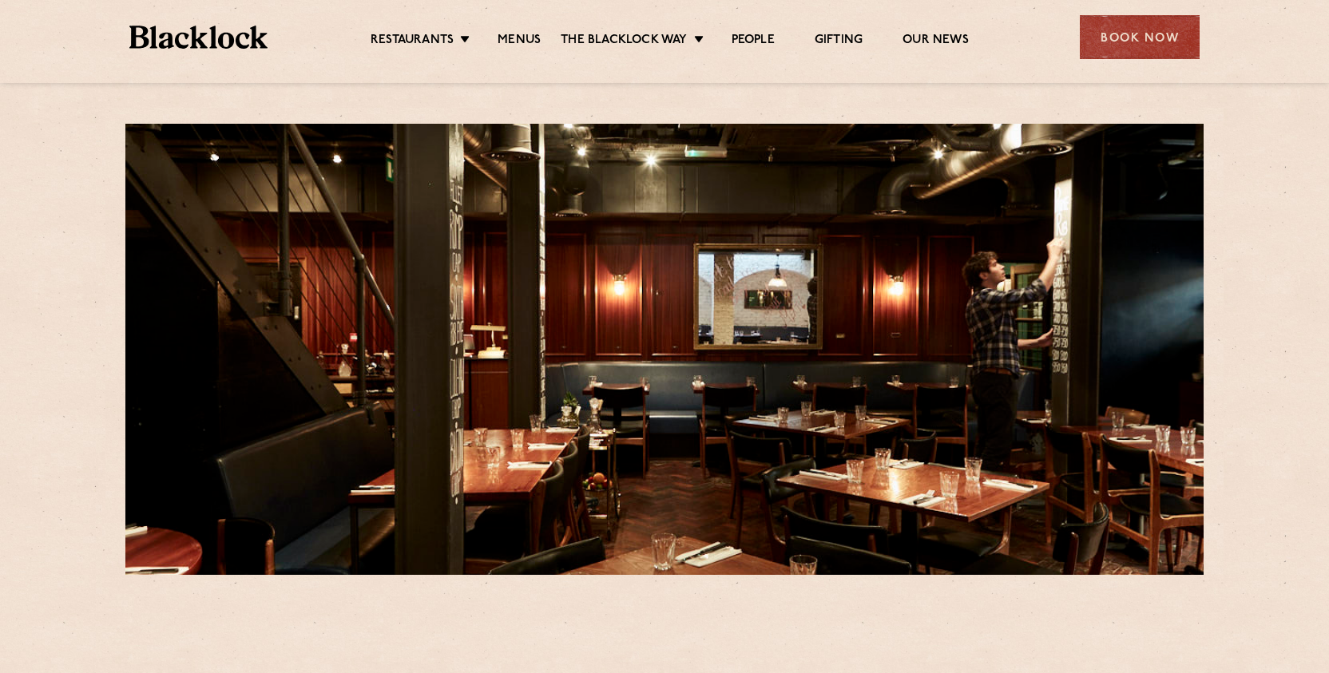 Image resolution: width=1329 pixels, height=673 pixels. Describe the element at coordinates (753, 42) in the screenshot. I see `a: People` at that location.